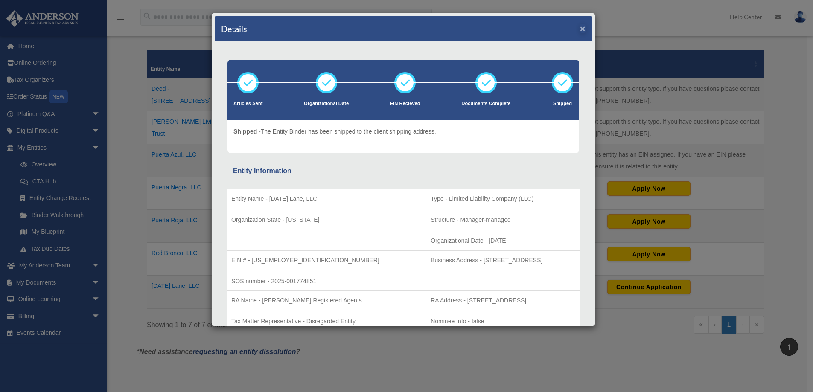  Describe the element at coordinates (326, 104) in the screenshot. I see `p: Organizational Date` at that location.